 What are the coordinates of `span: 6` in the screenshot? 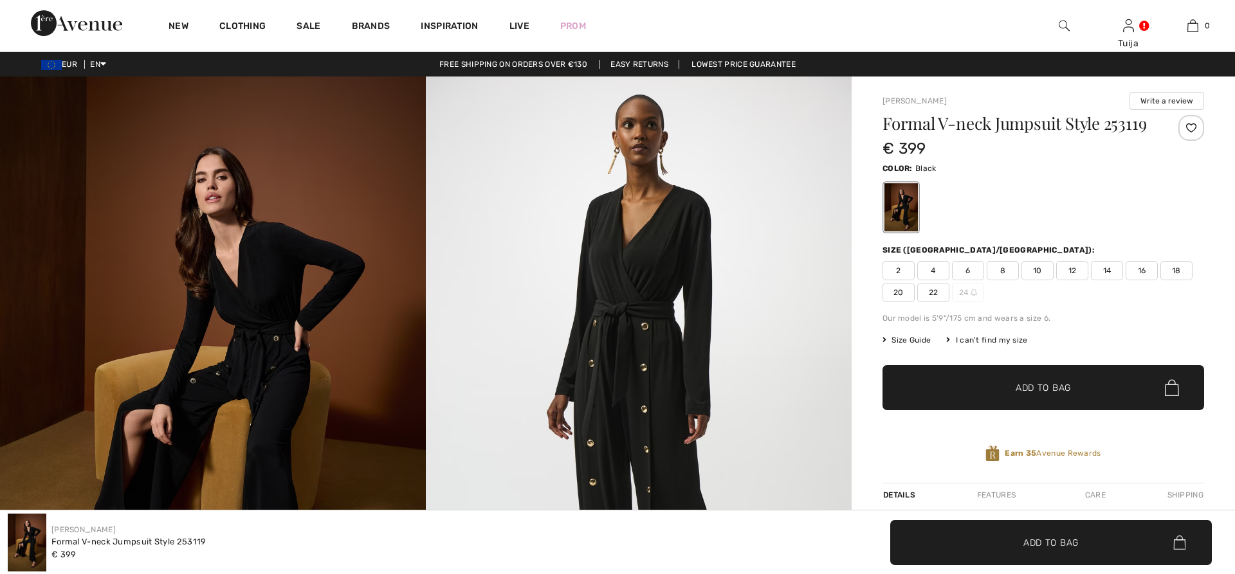 It's located at (968, 271).